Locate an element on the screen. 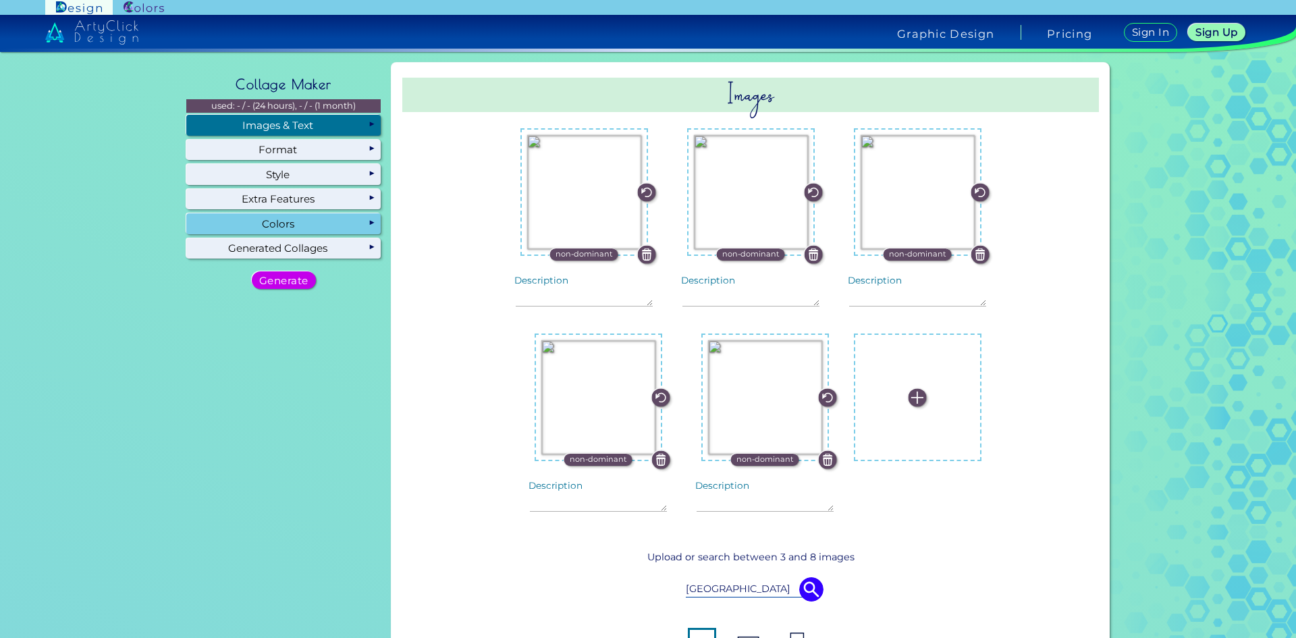 The height and width of the screenshot is (638, 1296). img: ArtyClick Colors logo is located at coordinates (144, 7).